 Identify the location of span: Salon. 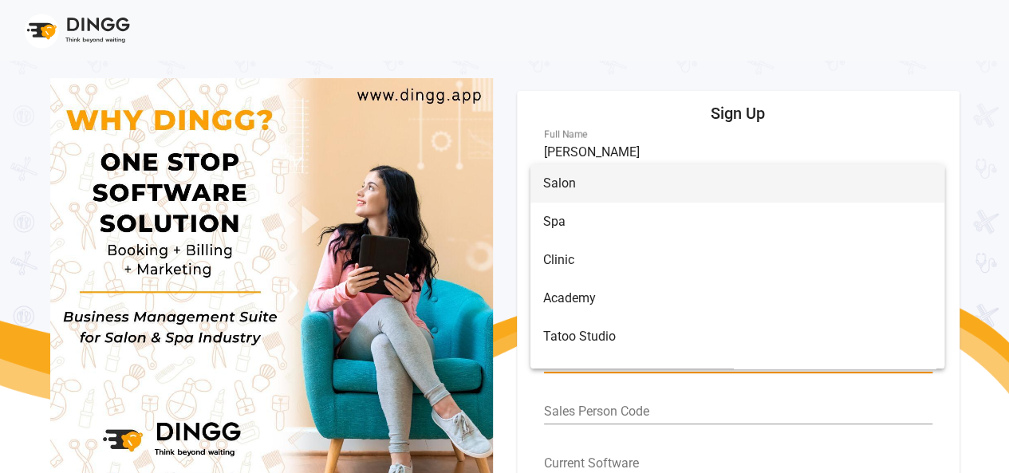
(737, 184).